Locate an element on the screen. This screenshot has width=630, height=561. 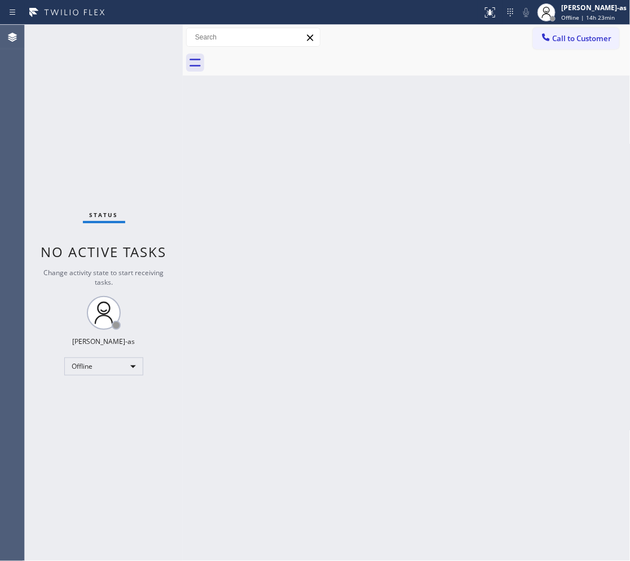
span: Call to Customer is located at coordinates (582, 38).